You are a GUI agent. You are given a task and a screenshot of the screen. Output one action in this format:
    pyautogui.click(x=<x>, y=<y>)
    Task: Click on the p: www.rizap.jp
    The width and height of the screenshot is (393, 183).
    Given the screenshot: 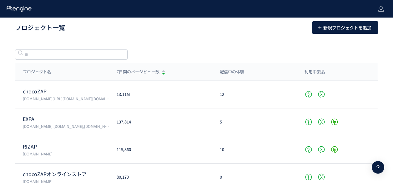 What is the action you would take?
    pyautogui.click(x=66, y=153)
    